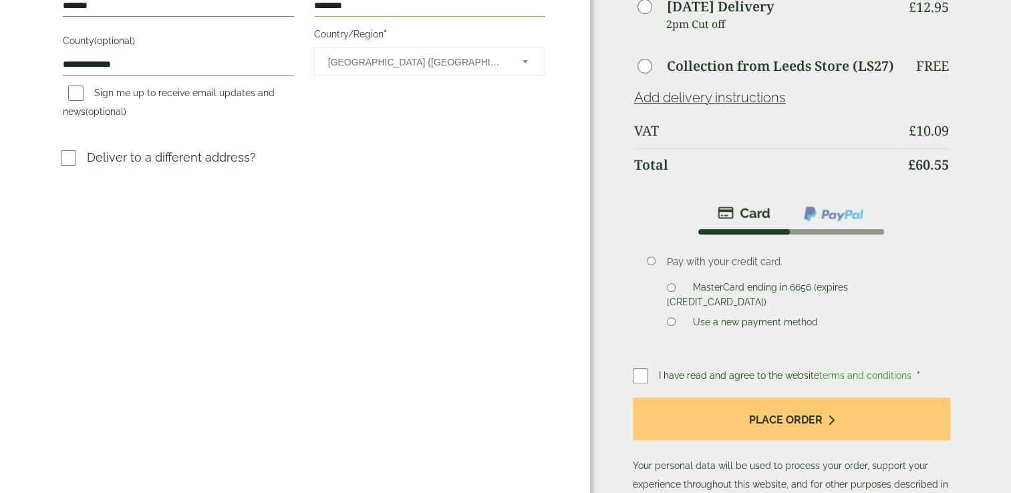 This screenshot has height=493, width=1011. Describe the element at coordinates (766, 131) in the screenshot. I see `th: VAT` at that location.